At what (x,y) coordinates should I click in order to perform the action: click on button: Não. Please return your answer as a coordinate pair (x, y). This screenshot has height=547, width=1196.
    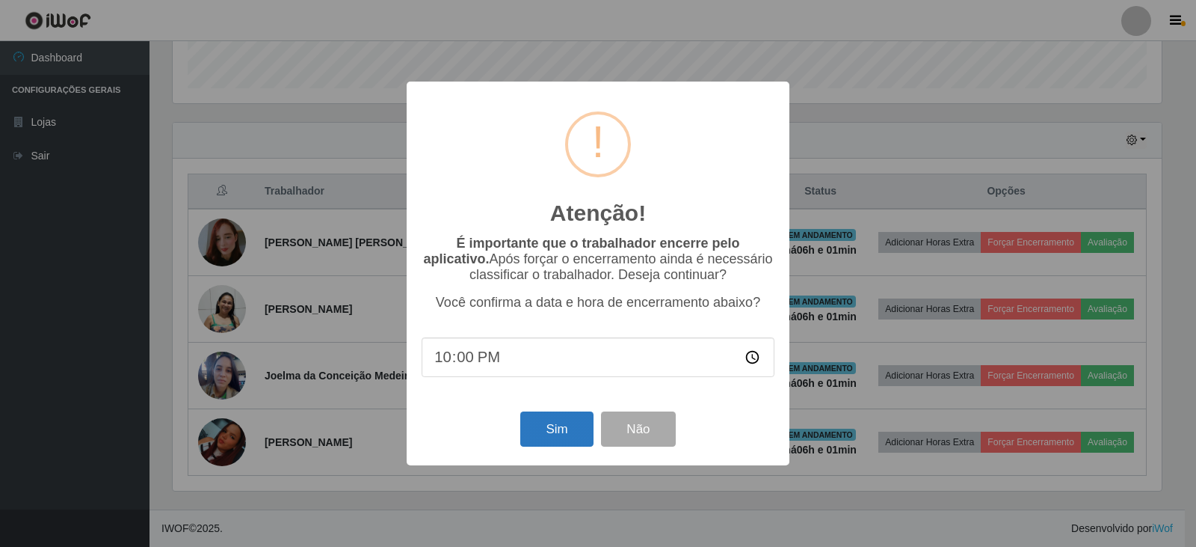
    Looking at the image, I should click on (638, 428).